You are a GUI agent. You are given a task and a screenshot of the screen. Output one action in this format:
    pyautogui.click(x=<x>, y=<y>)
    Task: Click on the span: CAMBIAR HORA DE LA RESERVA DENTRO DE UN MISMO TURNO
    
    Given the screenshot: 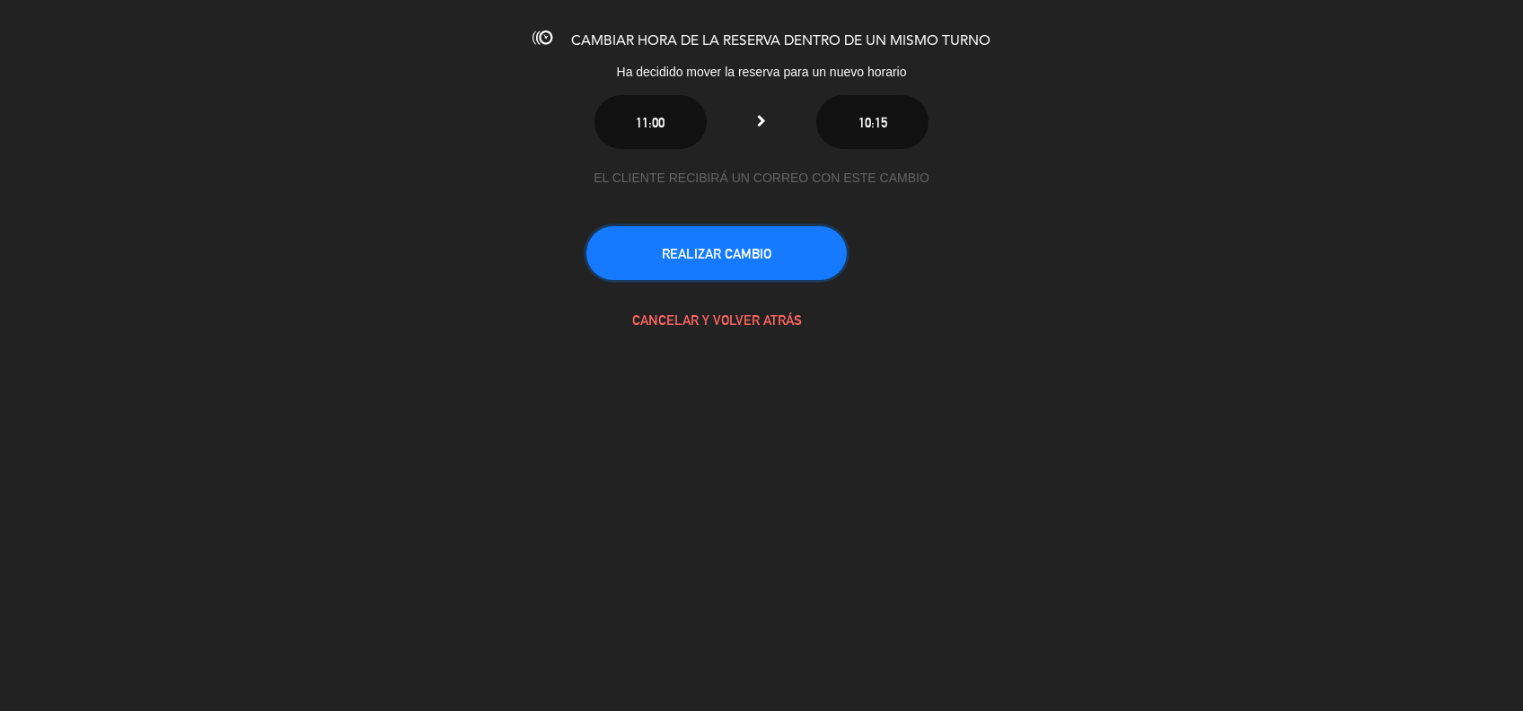 What is the action you would take?
    pyautogui.click(x=781, y=41)
    